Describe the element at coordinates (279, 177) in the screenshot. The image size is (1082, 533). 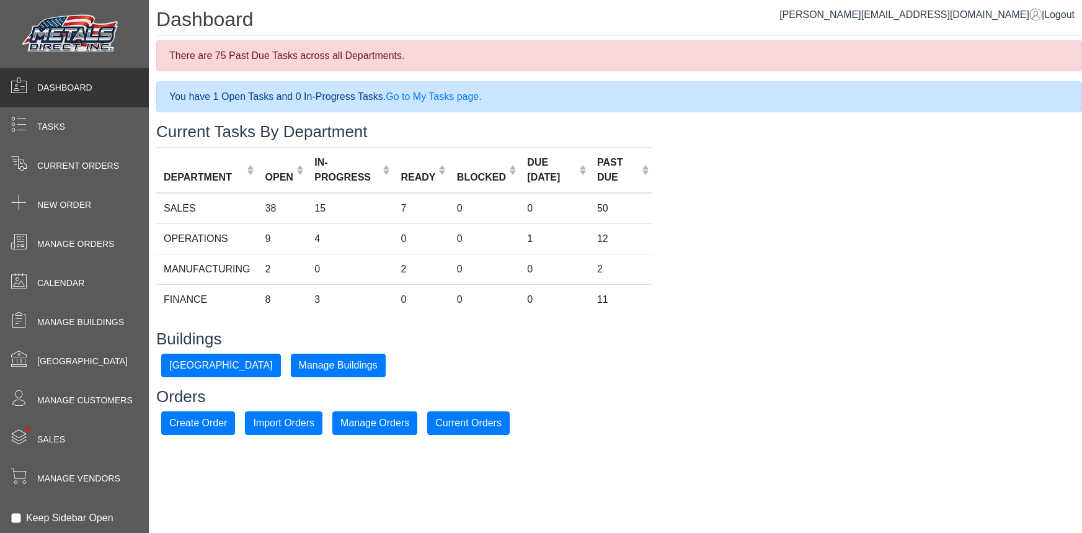
I see `div: OPEN` at that location.